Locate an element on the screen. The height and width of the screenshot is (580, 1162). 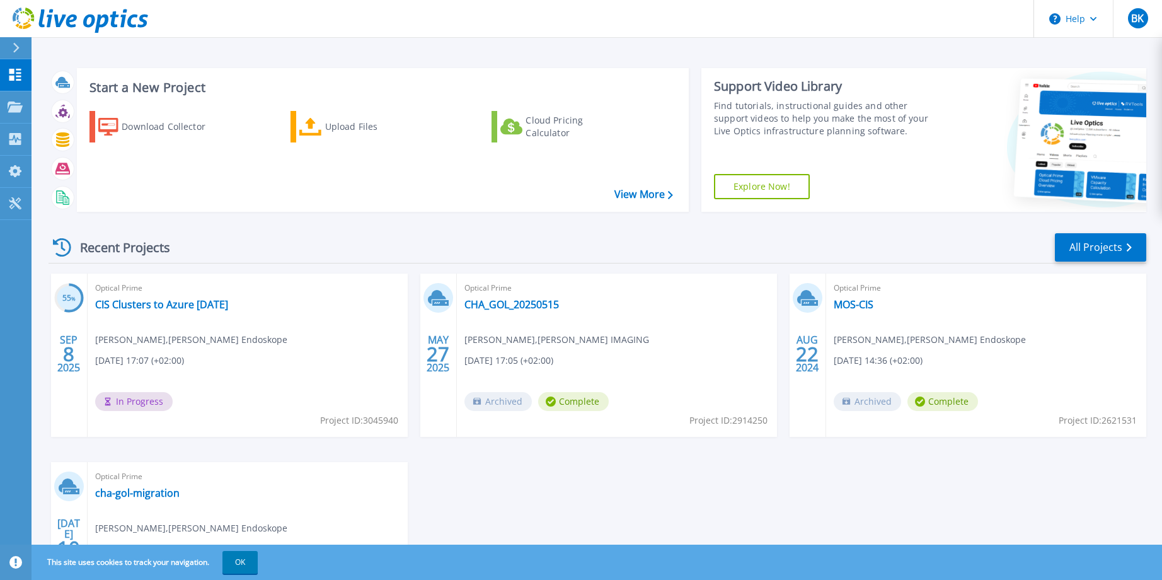
a: CHA_GOL_20250515 is located at coordinates (512, 304).